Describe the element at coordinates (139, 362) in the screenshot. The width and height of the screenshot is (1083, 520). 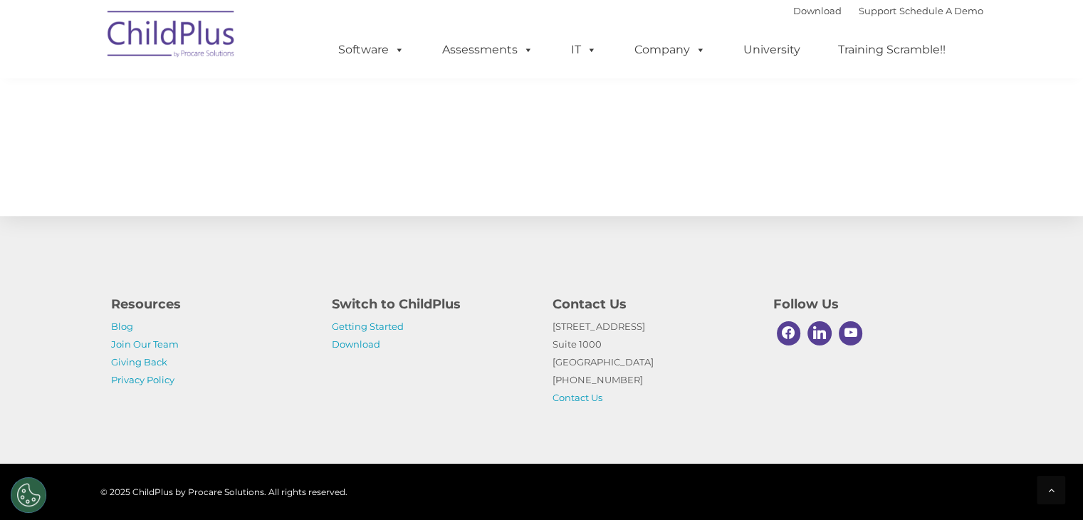
I see `a: Giving Back` at that location.